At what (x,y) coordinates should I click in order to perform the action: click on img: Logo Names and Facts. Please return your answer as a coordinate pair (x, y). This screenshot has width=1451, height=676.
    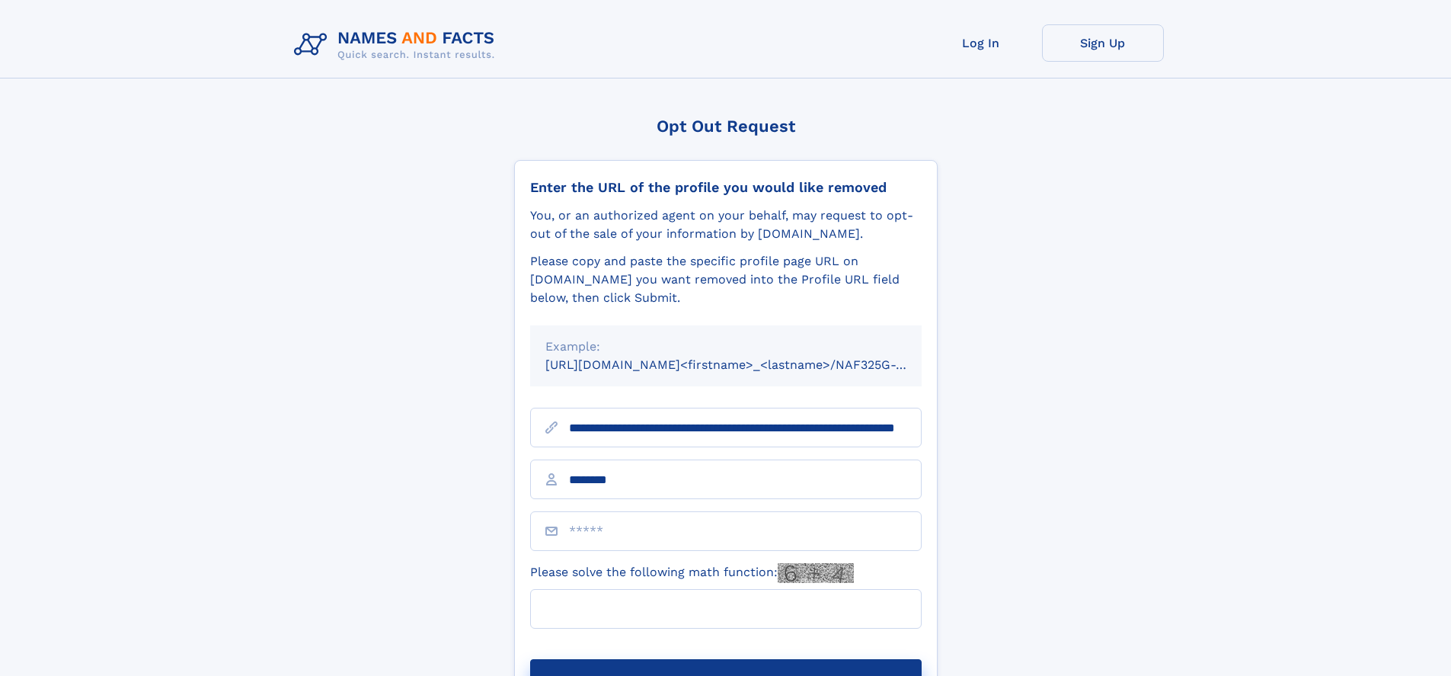
    Looking at the image, I should click on (398, 45).